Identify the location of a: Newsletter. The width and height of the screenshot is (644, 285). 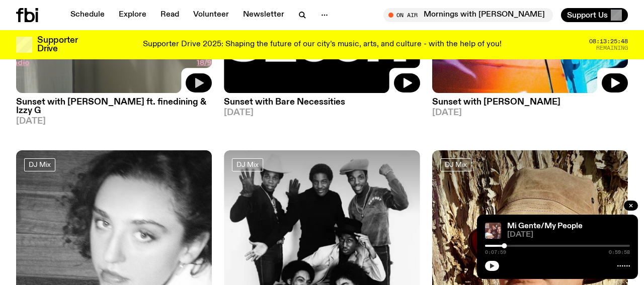
(263, 15).